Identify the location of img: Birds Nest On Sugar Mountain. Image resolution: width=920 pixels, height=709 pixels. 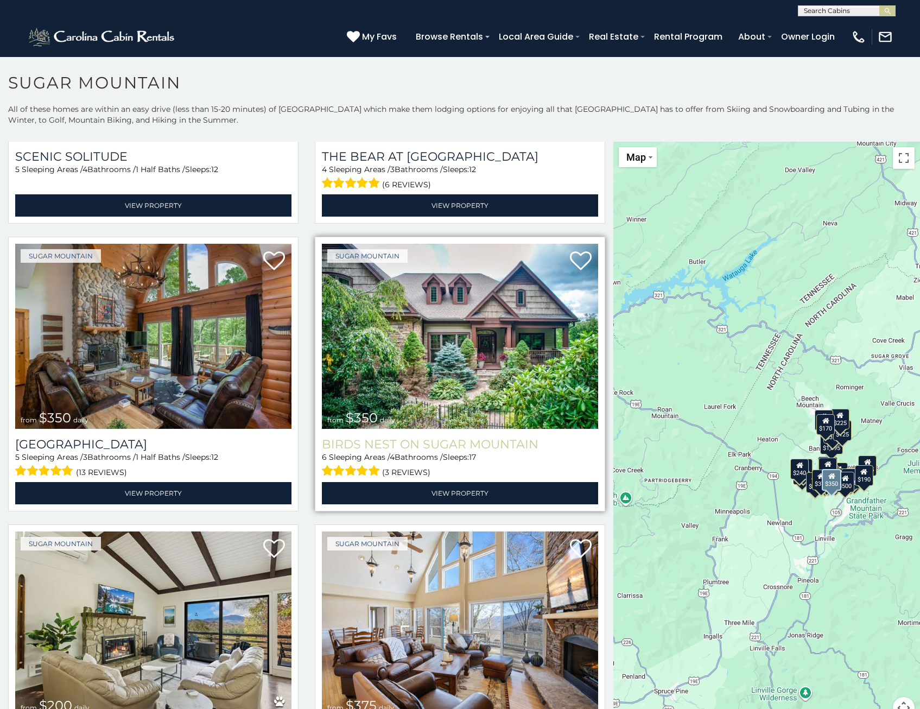
(460, 336).